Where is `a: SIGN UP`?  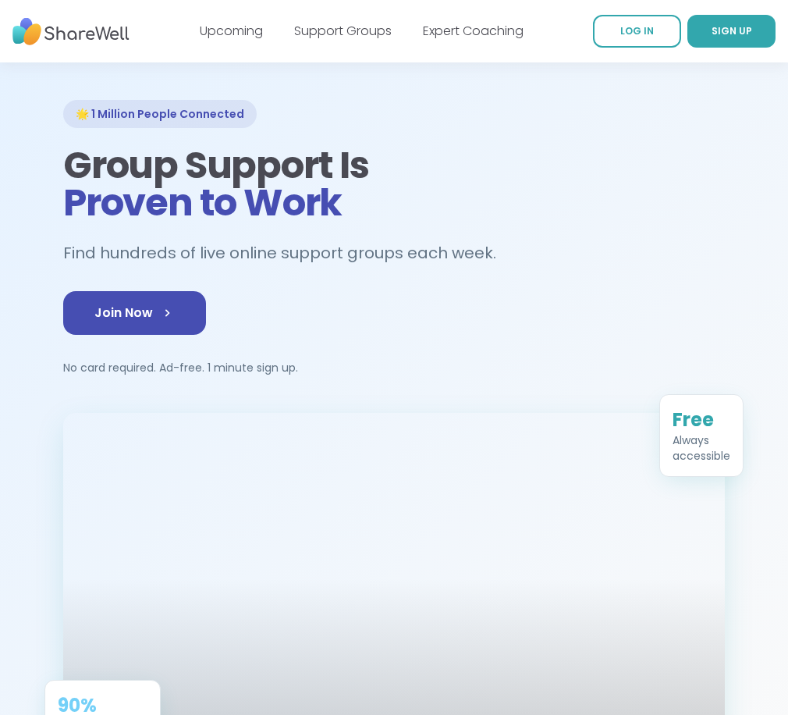
a: SIGN UP is located at coordinates (731, 31).